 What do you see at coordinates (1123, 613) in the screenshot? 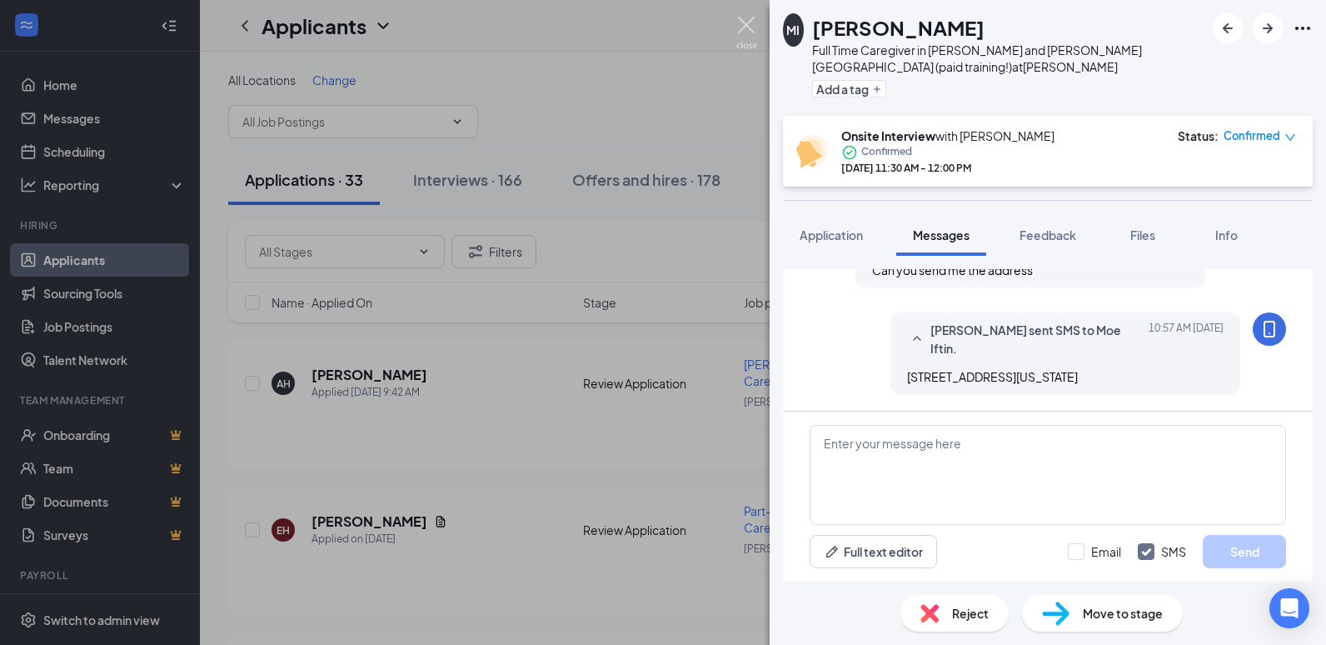
I see `span: Move to stage` at bounding box center [1123, 613].